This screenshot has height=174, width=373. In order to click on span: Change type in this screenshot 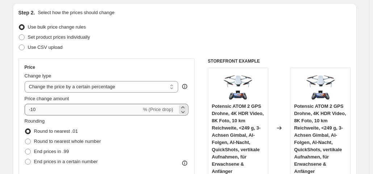, I will do `click(38, 76)`.